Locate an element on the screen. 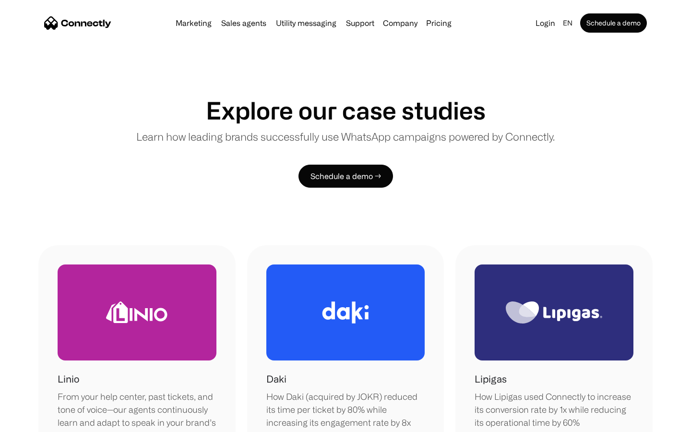 Image resolution: width=691 pixels, height=432 pixels. a: Support is located at coordinates (360, 23).